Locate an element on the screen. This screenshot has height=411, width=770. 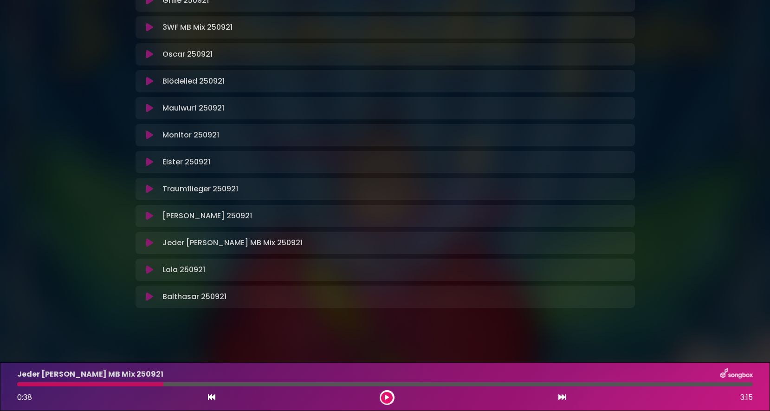
p: Balthasar 250921 is located at coordinates (194, 296).